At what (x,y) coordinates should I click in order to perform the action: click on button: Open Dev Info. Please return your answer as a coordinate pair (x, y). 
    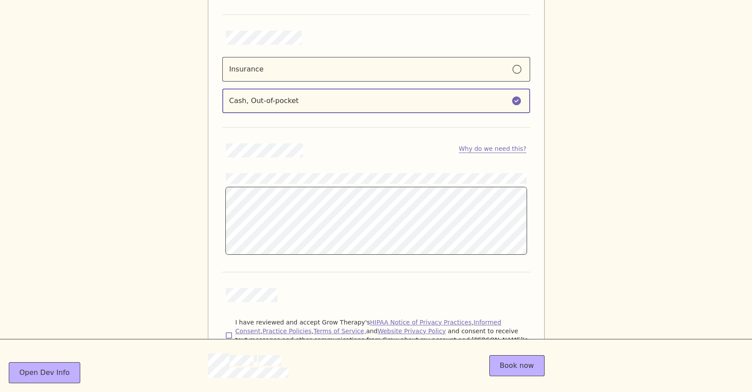
    Looking at the image, I should click on (44, 373).